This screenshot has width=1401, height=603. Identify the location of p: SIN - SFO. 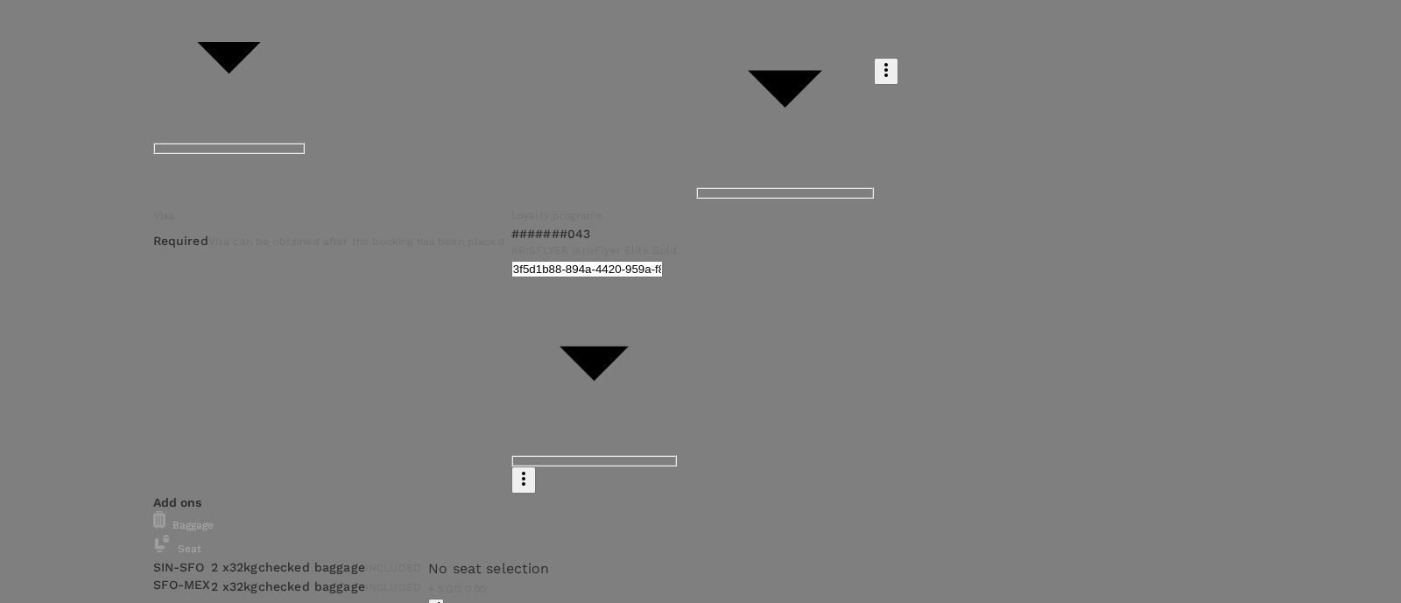
(182, 567).